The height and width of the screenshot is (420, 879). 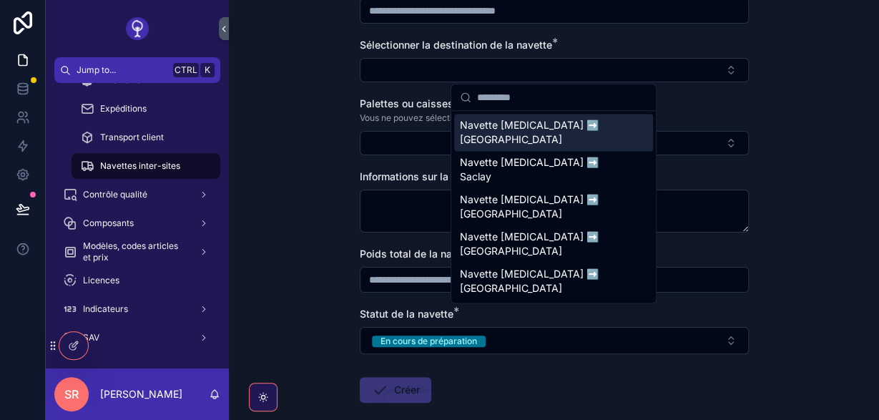 I want to click on span: Vous ne pouvez sélectionner que des caisses ou des palettes., so click(x=483, y=118).